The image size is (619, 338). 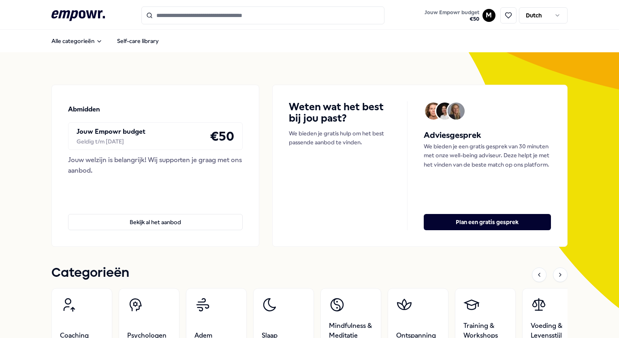 What do you see at coordinates (451, 13) in the screenshot?
I see `span: Jouw Empowr budget` at bounding box center [451, 13].